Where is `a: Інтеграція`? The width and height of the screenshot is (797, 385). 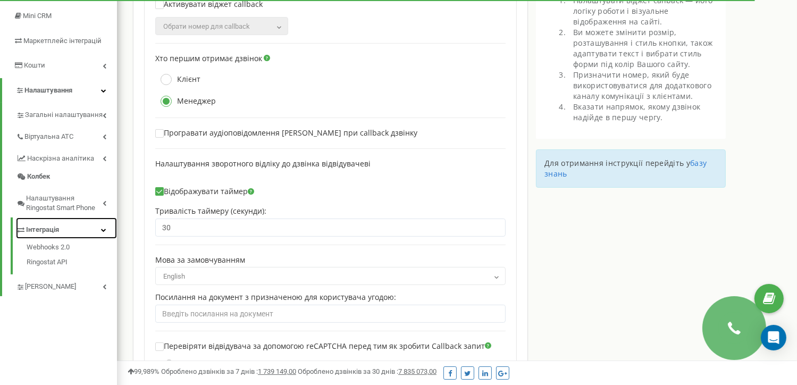 a: Інтеграція is located at coordinates (66, 228).